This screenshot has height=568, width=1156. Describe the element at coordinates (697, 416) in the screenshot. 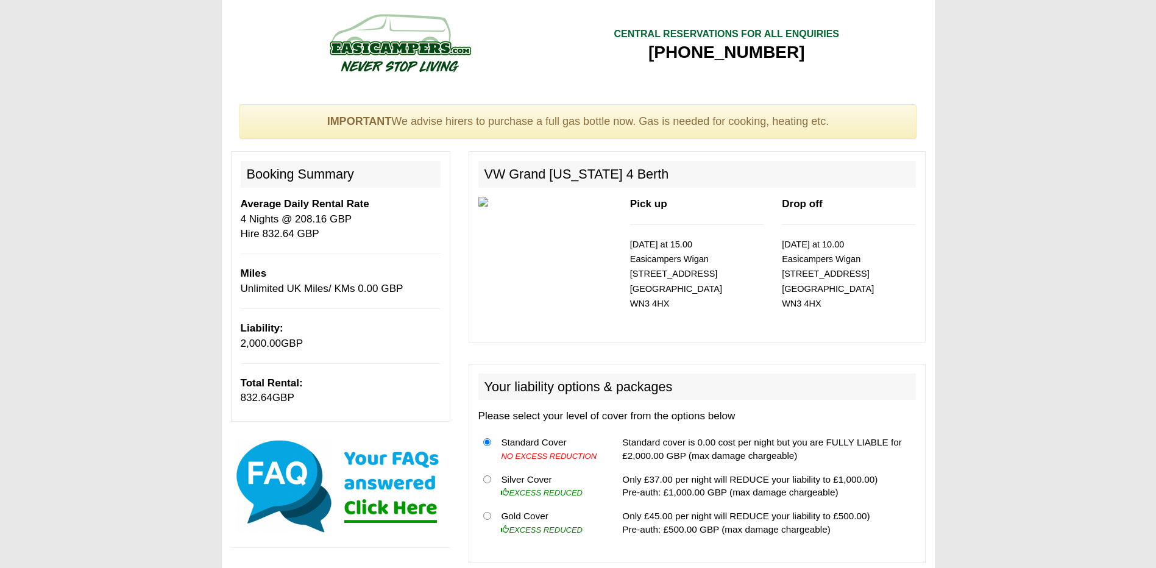

I see `p: Please select your level of cover from the options below` at that location.